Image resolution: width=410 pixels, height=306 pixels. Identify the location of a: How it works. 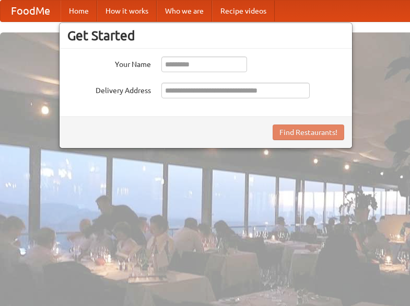
(127, 11).